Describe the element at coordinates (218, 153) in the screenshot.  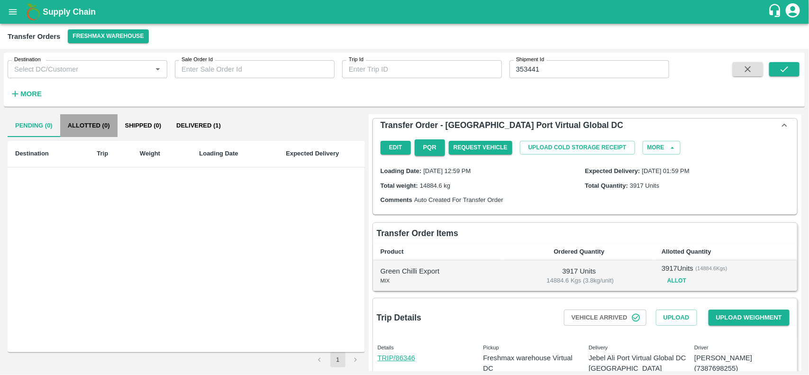
I see `b: Loading Date` at that location.